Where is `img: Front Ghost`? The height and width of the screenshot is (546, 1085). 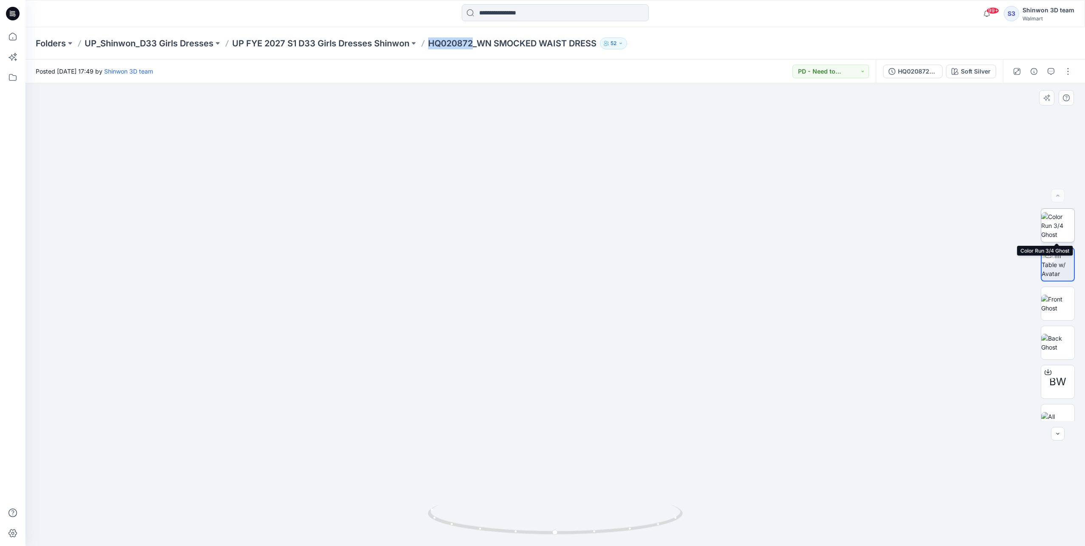 img: Front Ghost is located at coordinates (1058, 304).